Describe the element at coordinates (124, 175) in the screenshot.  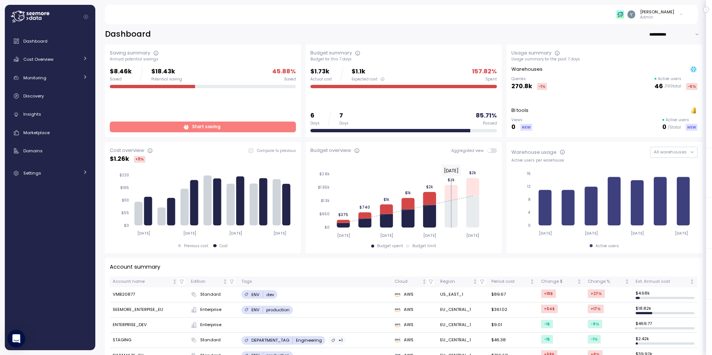
I see `tspan: $220` at that location.